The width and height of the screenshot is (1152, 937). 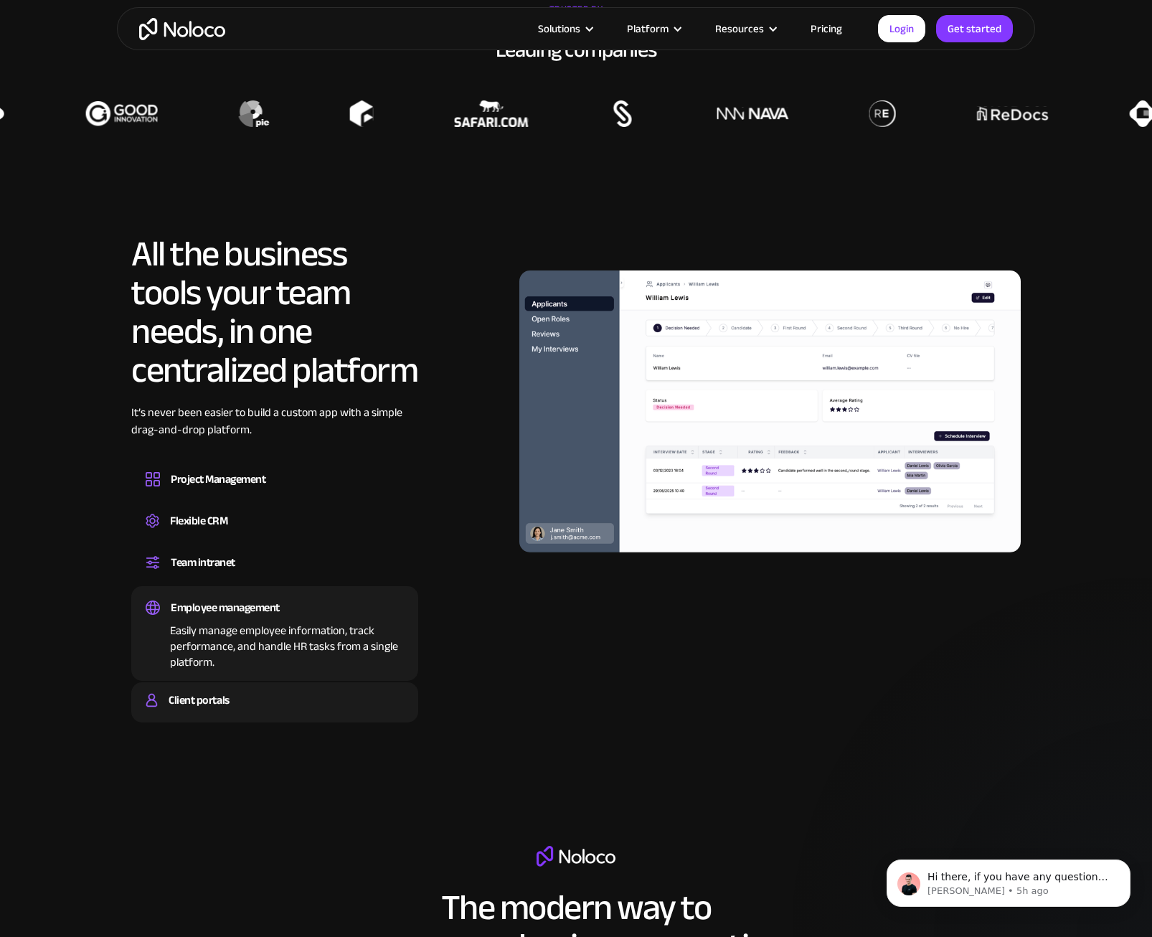 What do you see at coordinates (199, 521) in the screenshot?
I see `div: Flexible CRM` at bounding box center [199, 521].